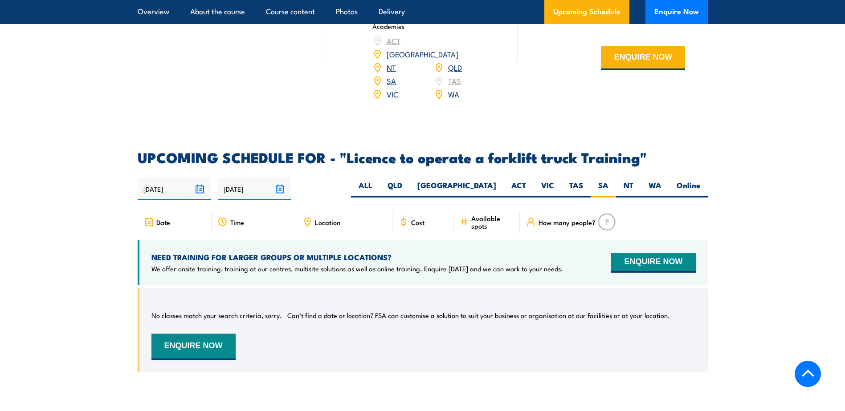  I want to click on label: SA, so click(603, 189).